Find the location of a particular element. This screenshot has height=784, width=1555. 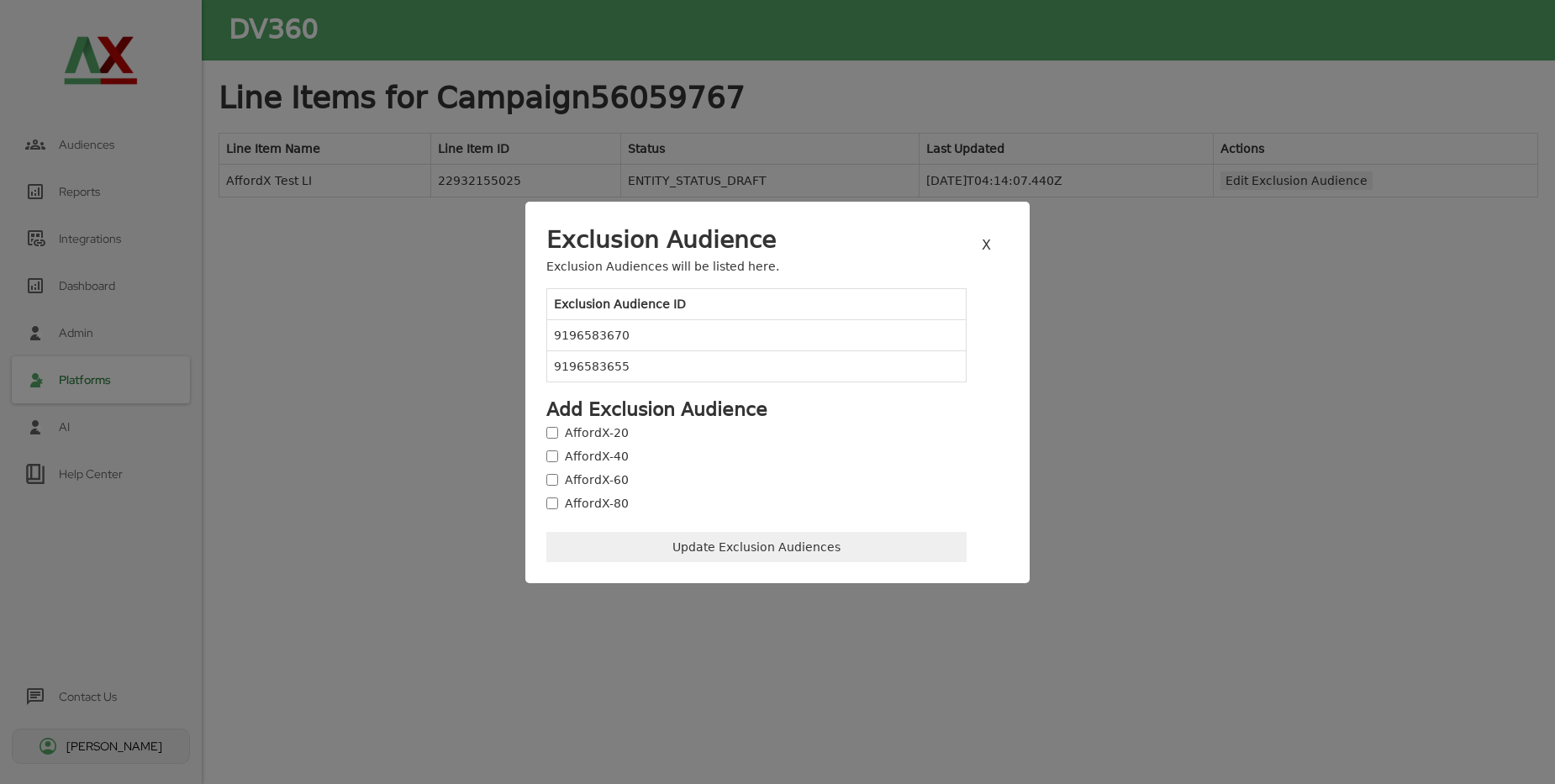

th: Exclusion Audience ID is located at coordinates (757, 303).